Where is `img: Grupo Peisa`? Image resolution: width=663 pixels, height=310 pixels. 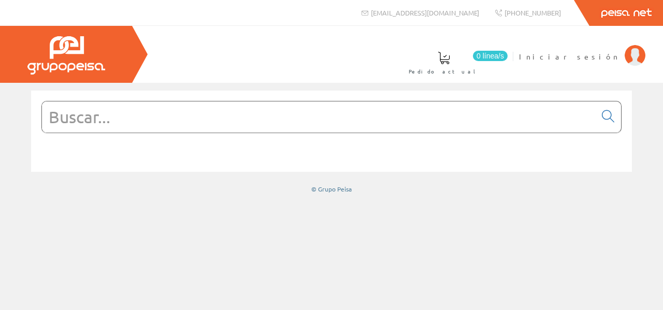 img: Grupo Peisa is located at coordinates (66, 55).